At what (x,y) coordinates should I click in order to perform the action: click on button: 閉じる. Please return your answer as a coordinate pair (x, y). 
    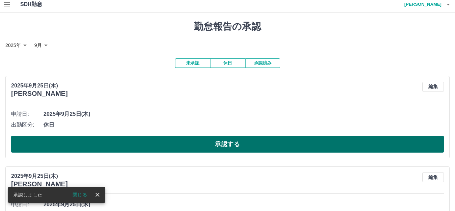
    Looking at the image, I should click on (80, 195).